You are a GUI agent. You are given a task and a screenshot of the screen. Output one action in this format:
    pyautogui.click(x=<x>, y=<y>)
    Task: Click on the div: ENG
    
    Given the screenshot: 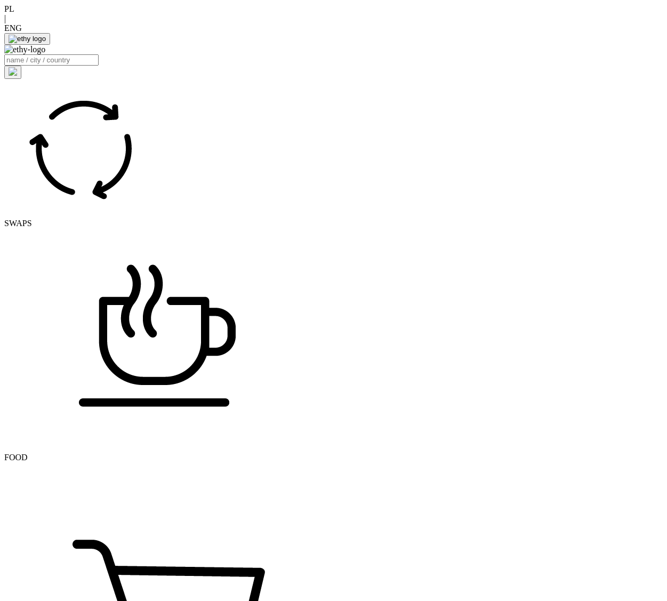 What is the action you would take?
    pyautogui.click(x=333, y=28)
    